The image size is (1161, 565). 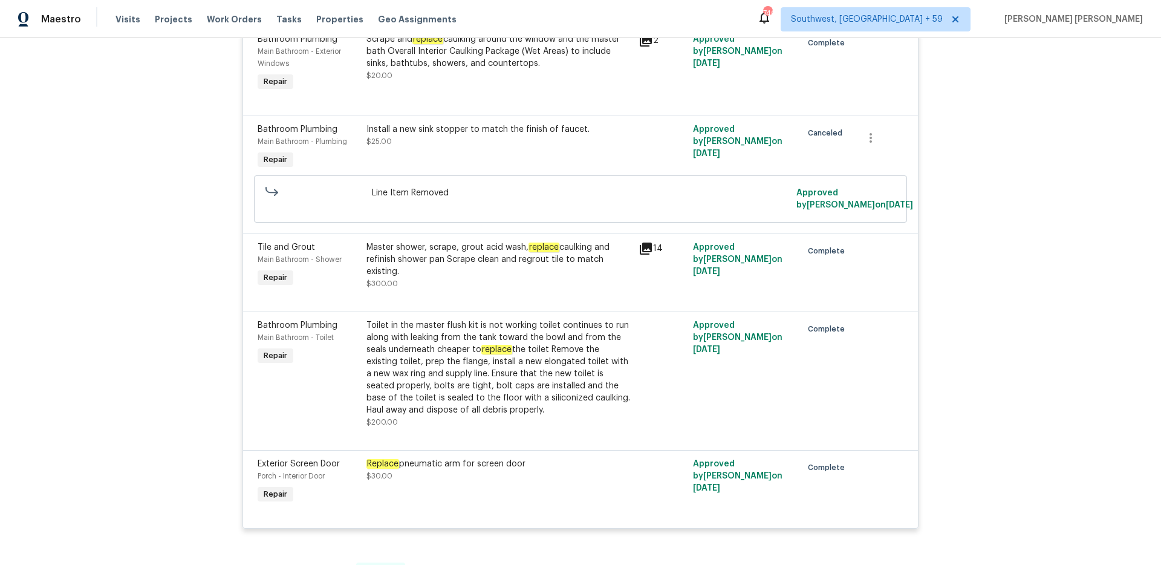 I want to click on span: Main Bathroom - Shower, so click(x=299, y=260).